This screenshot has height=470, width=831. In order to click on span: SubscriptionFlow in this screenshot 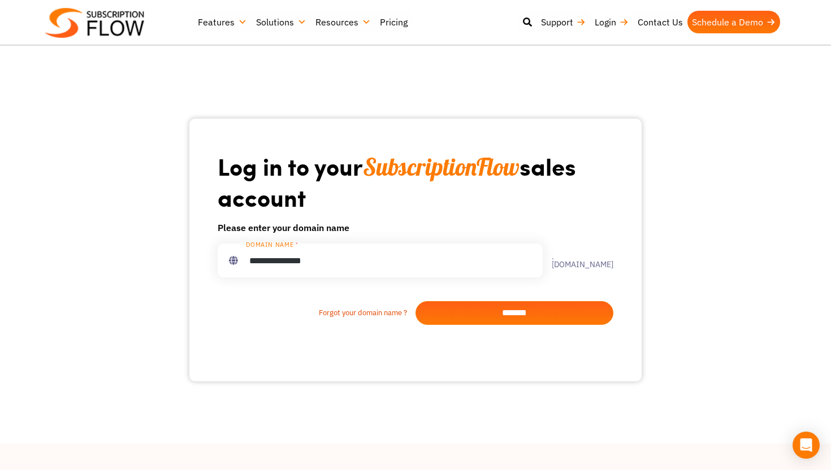, I will do `click(441, 167)`.